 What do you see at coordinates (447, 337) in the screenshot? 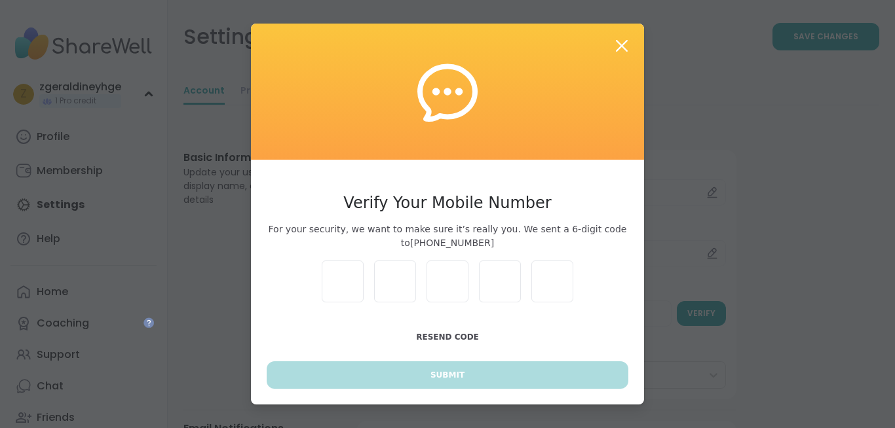
I see `button: Resend Code` at bounding box center [447, 337].